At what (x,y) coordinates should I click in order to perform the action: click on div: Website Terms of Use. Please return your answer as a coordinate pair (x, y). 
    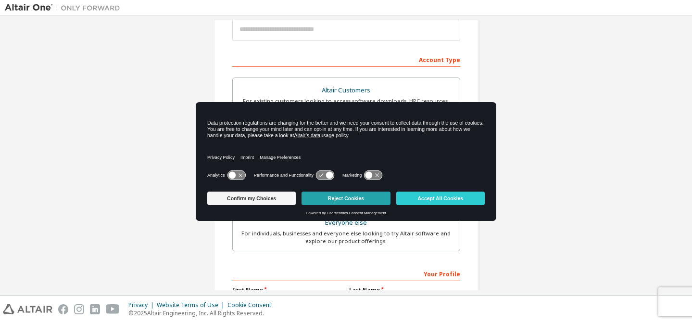
    Looking at the image, I should click on (192, 305).